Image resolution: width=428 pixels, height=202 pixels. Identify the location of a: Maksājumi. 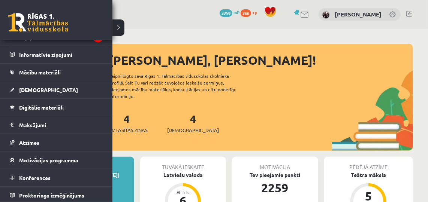
(56, 125).